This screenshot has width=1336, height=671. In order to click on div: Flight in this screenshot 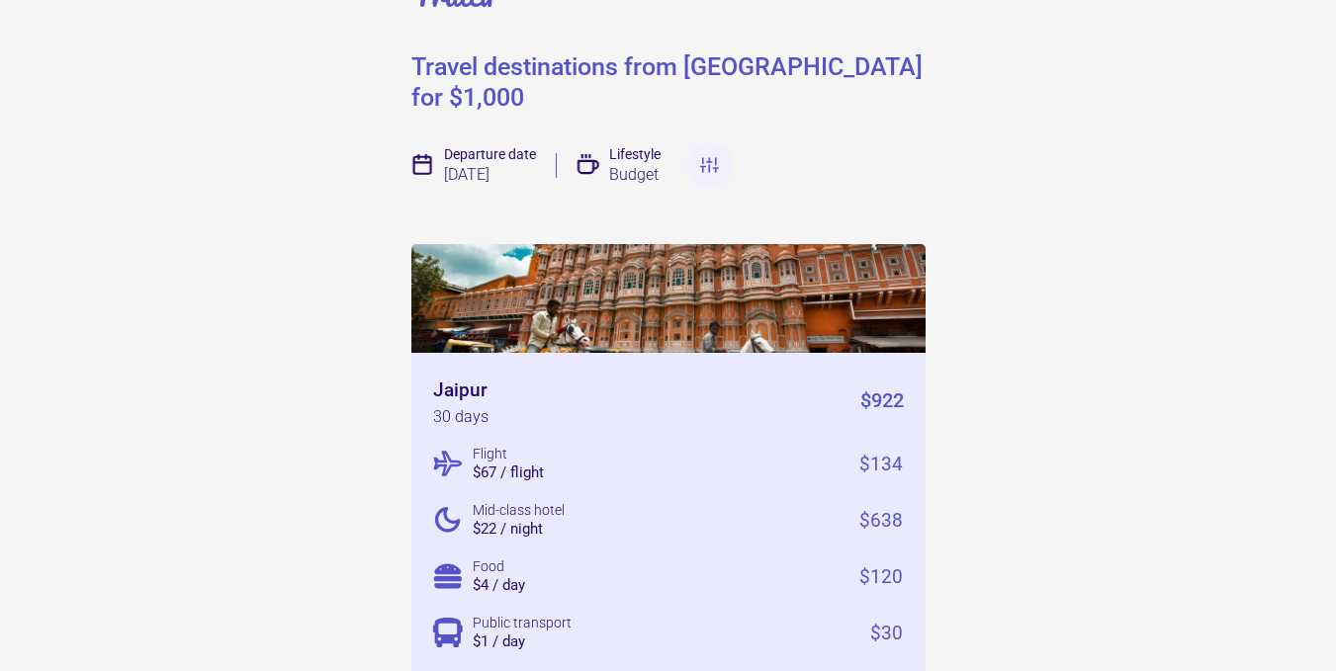, I will do `click(489, 454)`.